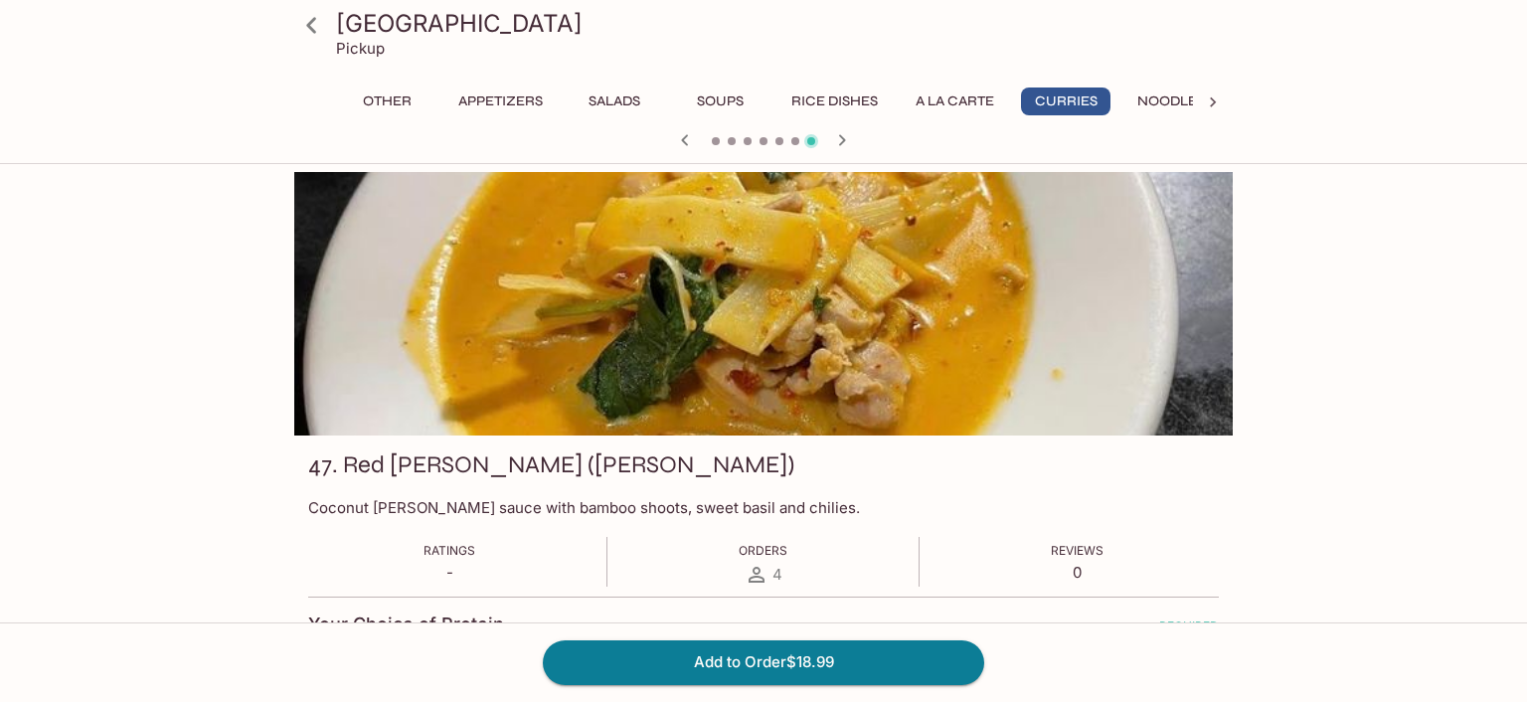 The image size is (1527, 702). I want to click on button: Appetizers, so click(500, 101).